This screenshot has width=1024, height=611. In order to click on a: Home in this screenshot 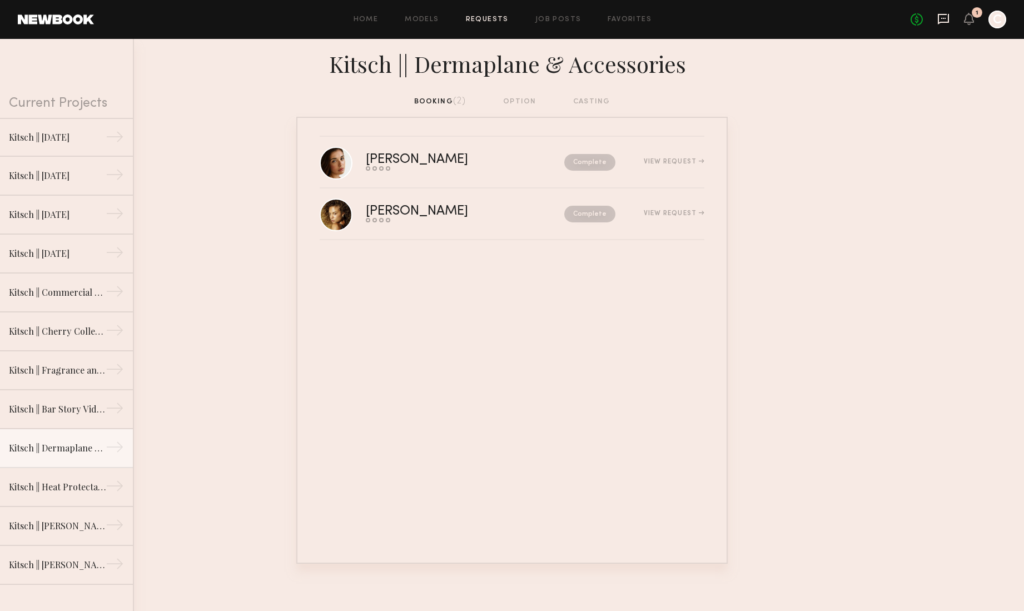, I will do `click(366, 19)`.